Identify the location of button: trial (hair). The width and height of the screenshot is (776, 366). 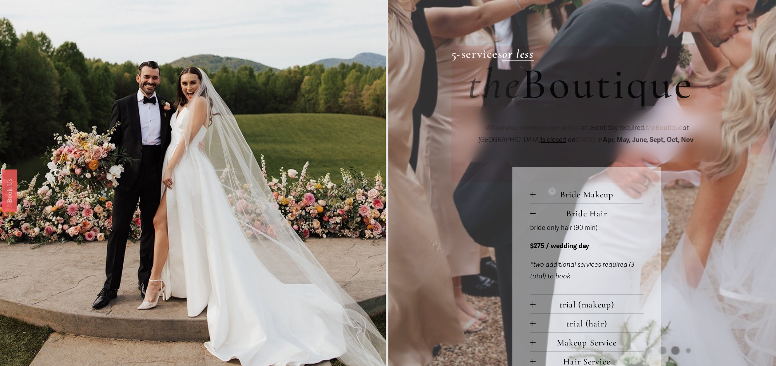
(587, 323).